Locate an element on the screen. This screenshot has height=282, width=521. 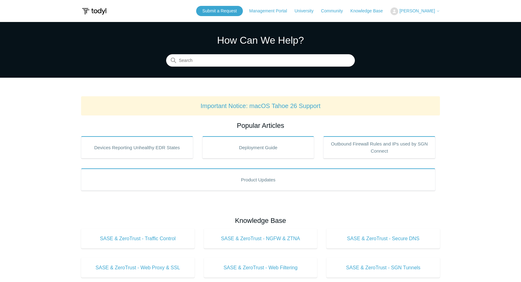
a: Management Portal is located at coordinates (271, 11).